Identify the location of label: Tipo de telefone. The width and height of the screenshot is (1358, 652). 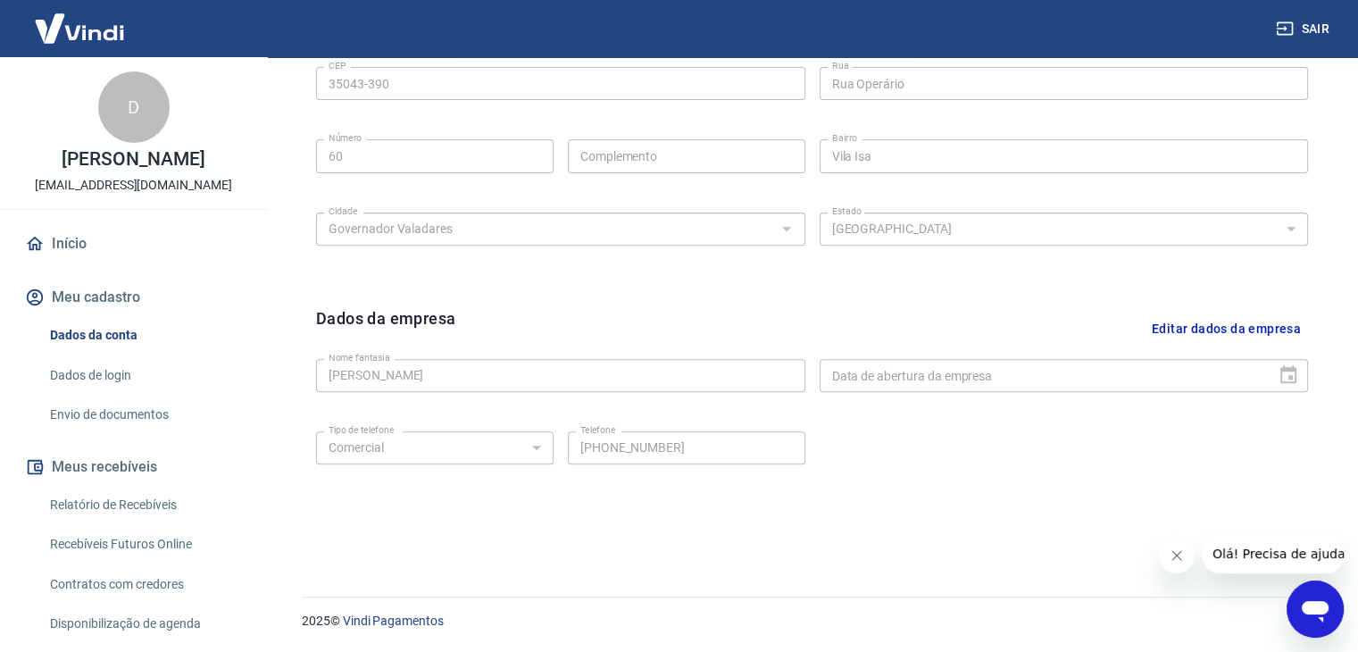
(361, 430).